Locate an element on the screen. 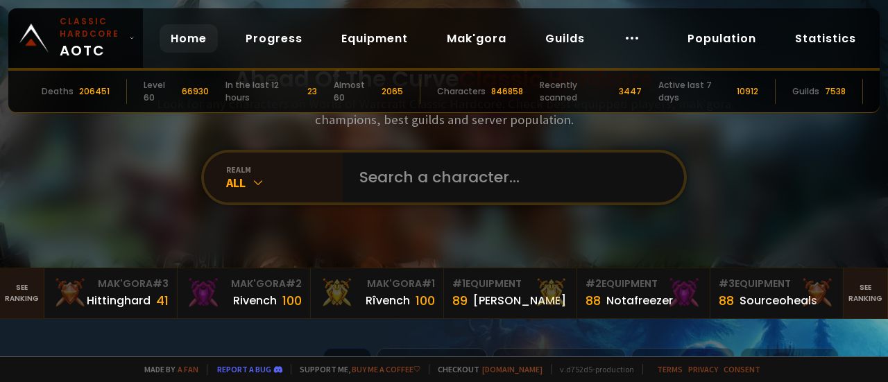 The image size is (888, 382). a: a fan is located at coordinates (188, 369).